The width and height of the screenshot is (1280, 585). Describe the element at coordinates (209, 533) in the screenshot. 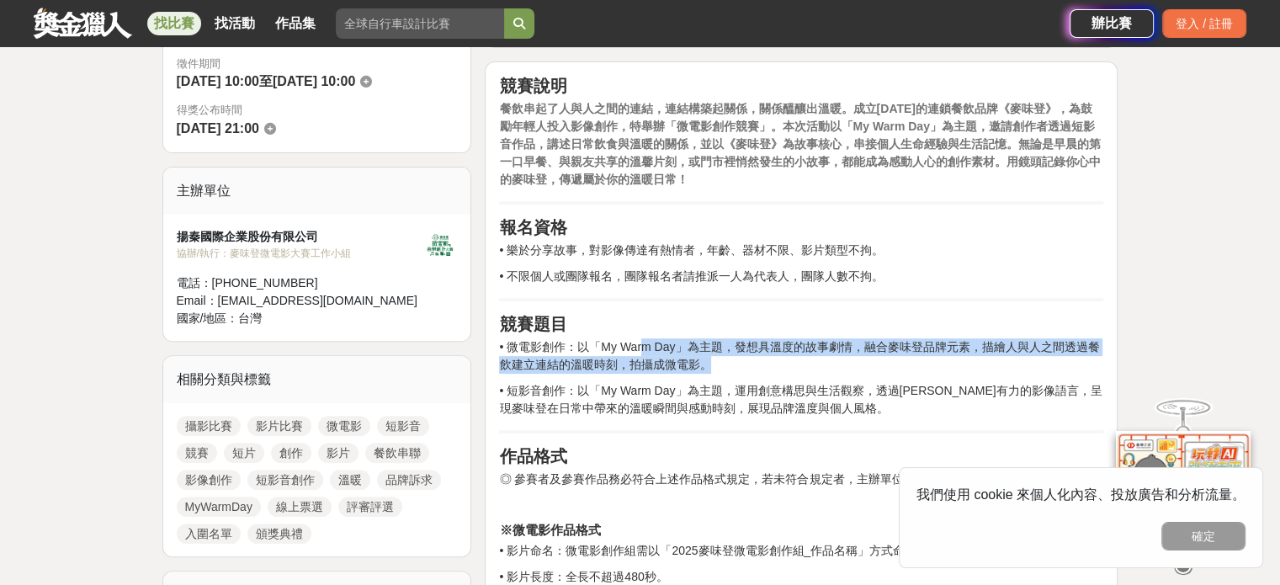

I see `a: 入圍名單` at that location.